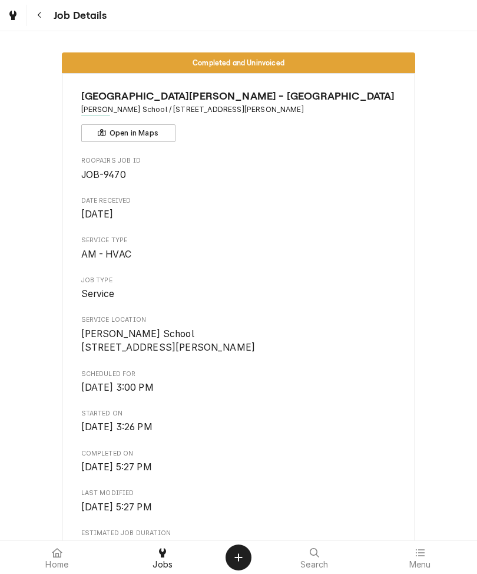  Describe the element at coordinates (239, 169) in the screenshot. I see `div: Roopairs Job ID` at that location.